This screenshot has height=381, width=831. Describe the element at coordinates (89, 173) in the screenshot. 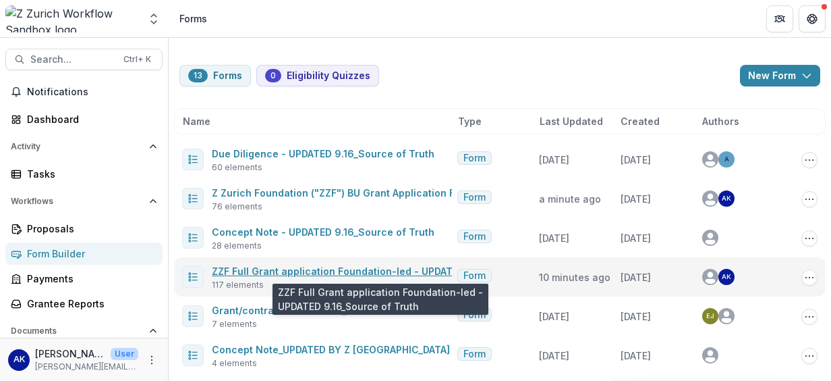

I see `div: Tasks` at that location.